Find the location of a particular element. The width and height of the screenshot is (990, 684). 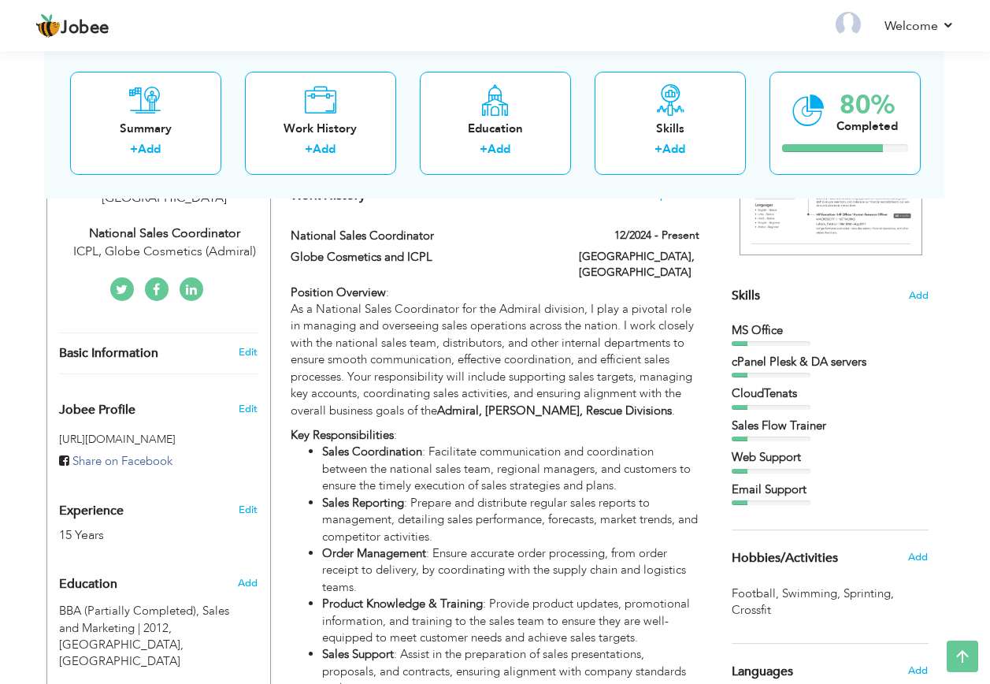

div: CloudTenats is located at coordinates (830, 393).